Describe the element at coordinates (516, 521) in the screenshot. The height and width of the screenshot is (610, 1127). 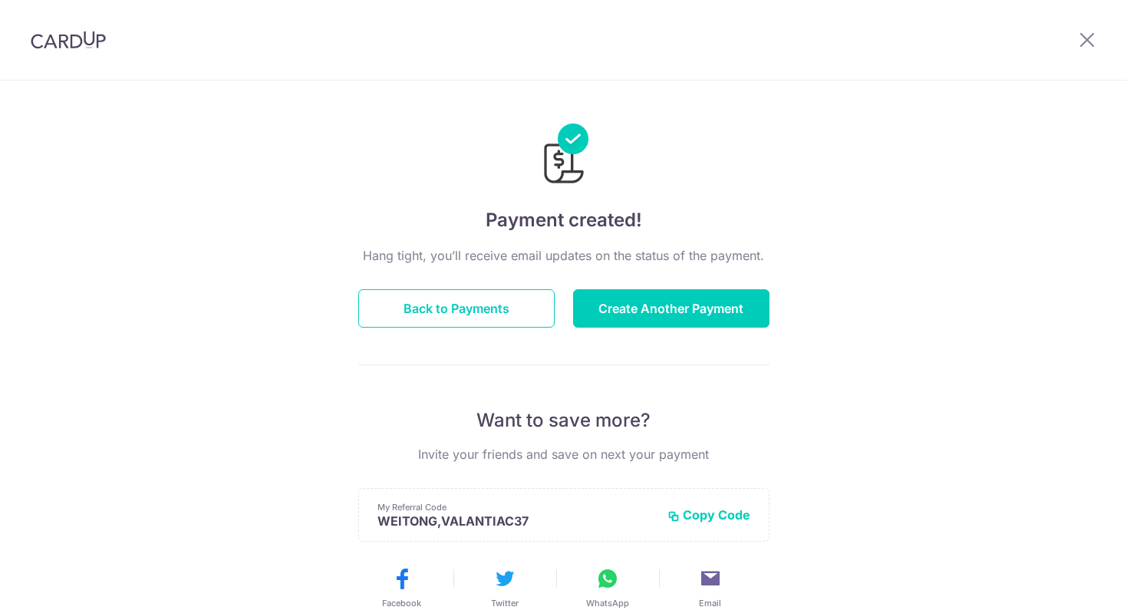
I see `p: WEITONG,VALANTIAC37` at that location.